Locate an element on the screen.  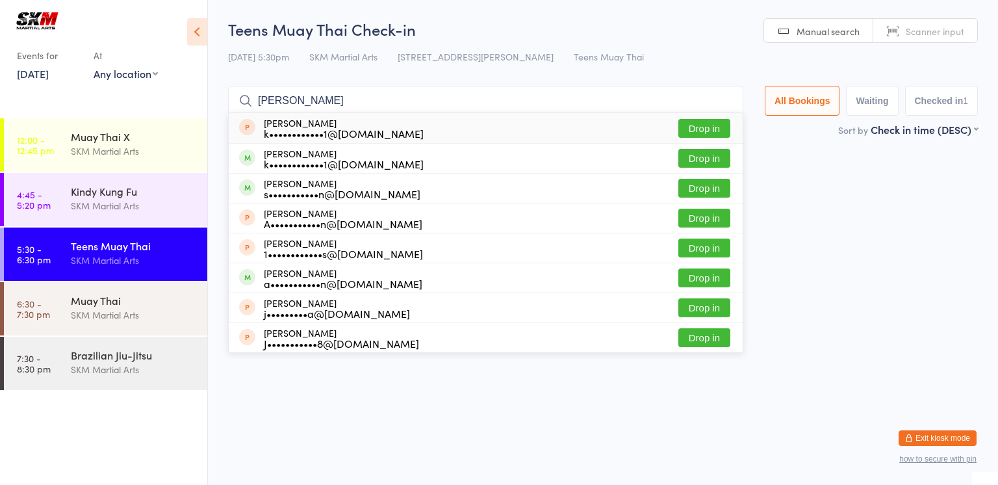
img: SKM Martial Arts is located at coordinates (37, 21).